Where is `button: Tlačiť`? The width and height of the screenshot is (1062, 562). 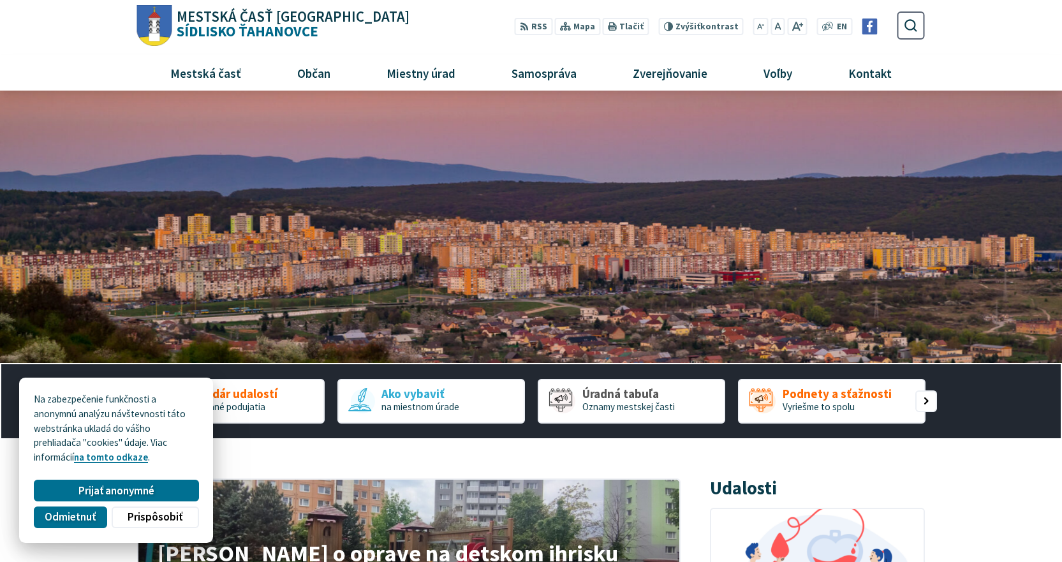 button: Tlačiť is located at coordinates (626, 26).